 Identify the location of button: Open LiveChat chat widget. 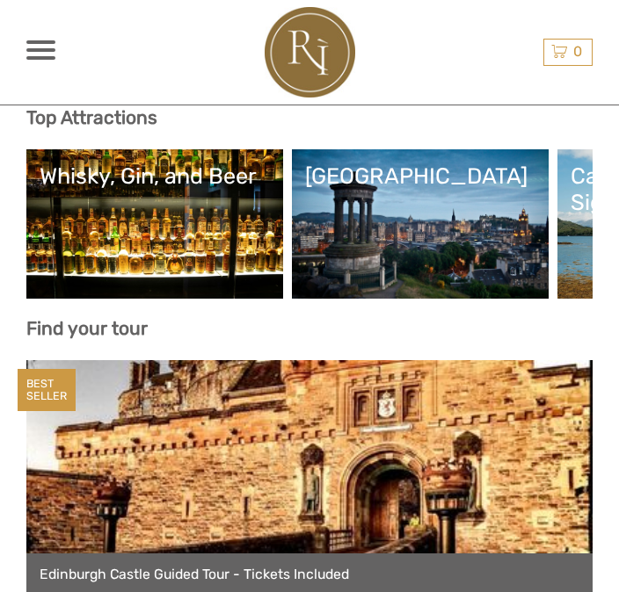
(213, 38).